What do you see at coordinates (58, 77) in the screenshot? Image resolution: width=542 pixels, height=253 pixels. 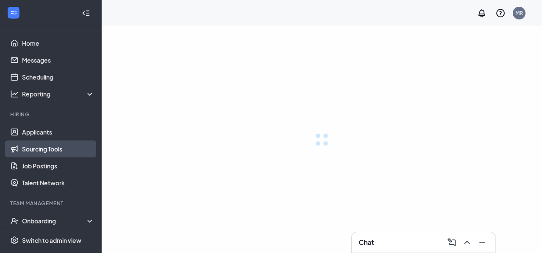 I see `a: Scheduling` at bounding box center [58, 77].